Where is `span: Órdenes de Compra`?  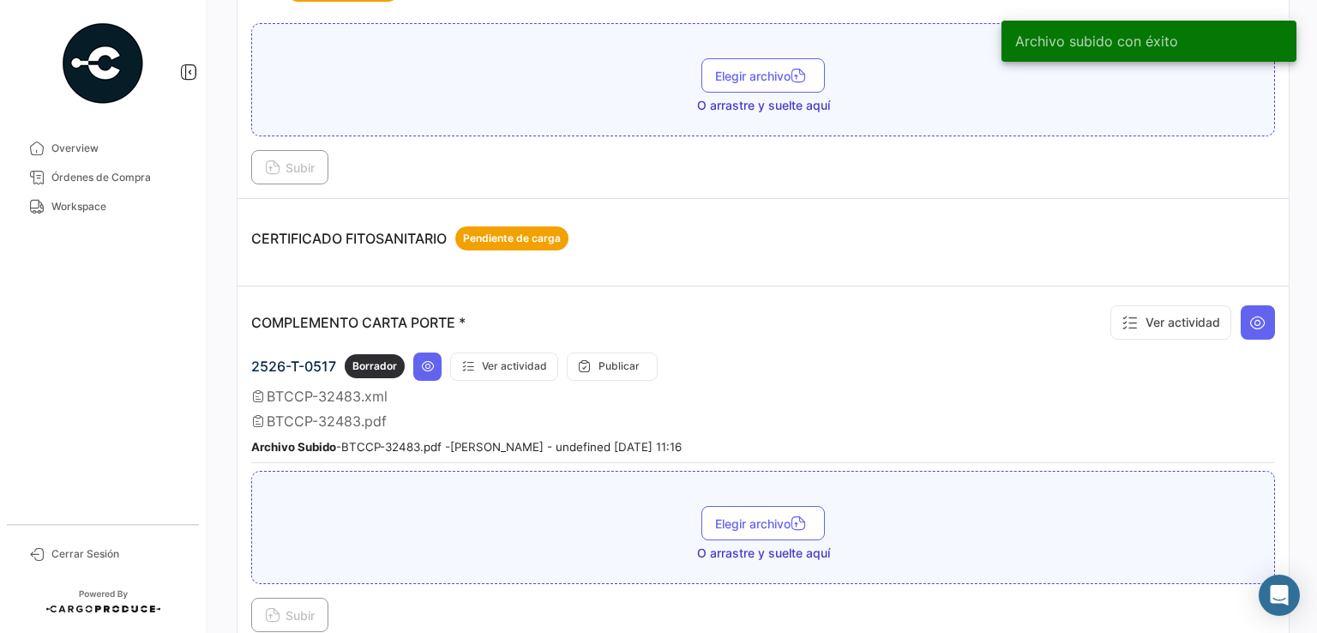 span: Órdenes de Compra is located at coordinates (118, 178).